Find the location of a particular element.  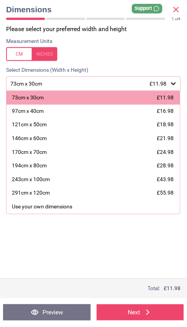

div: Total: is located at coordinates (94, 288).